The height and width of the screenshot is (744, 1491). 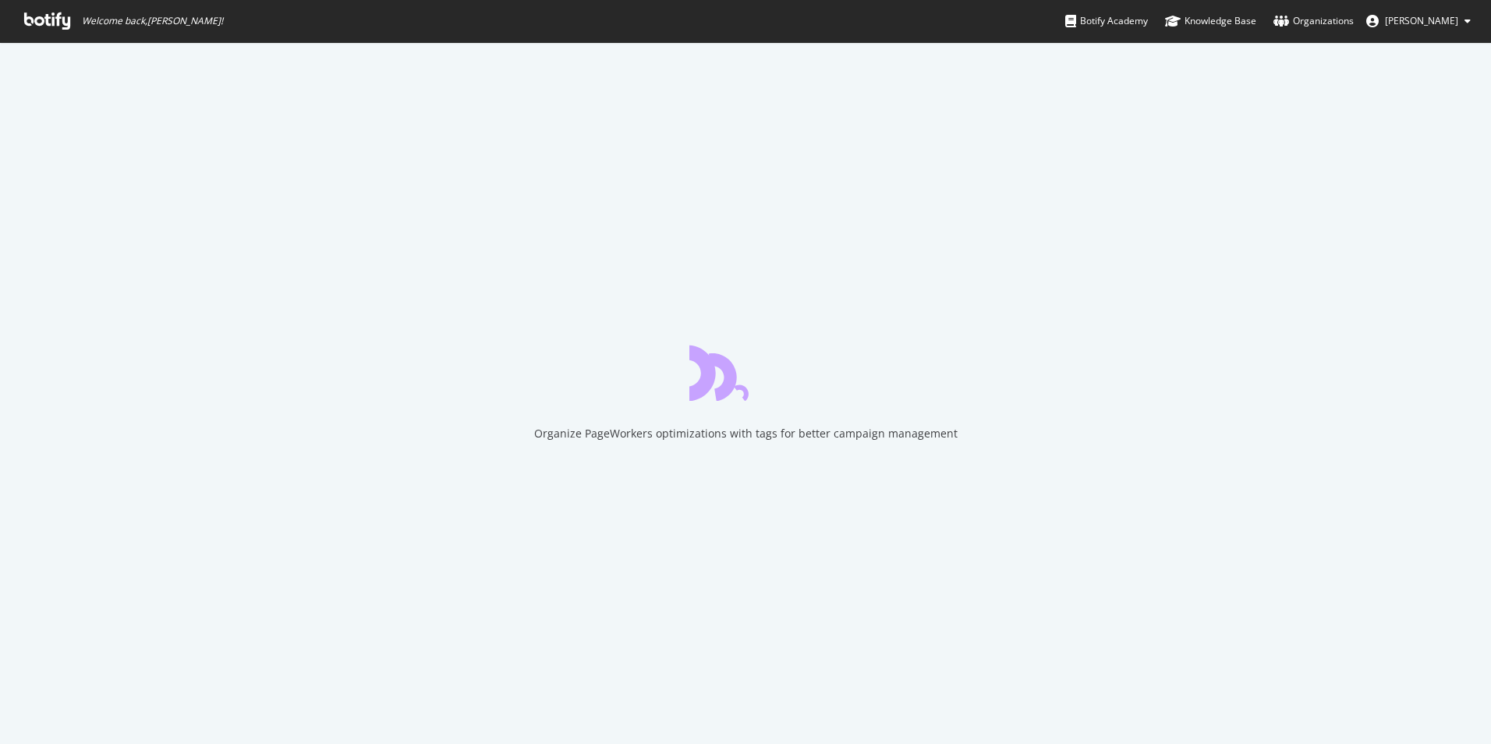 I want to click on span: John Cardinale, so click(x=1421, y=20).